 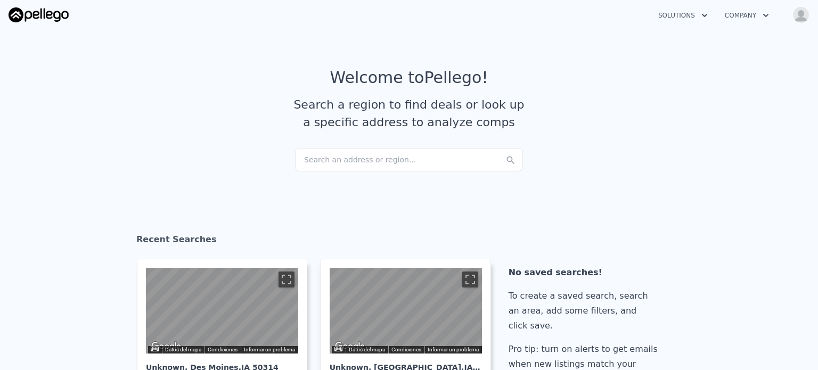 I want to click on div: No saved searches!, so click(x=585, y=273).